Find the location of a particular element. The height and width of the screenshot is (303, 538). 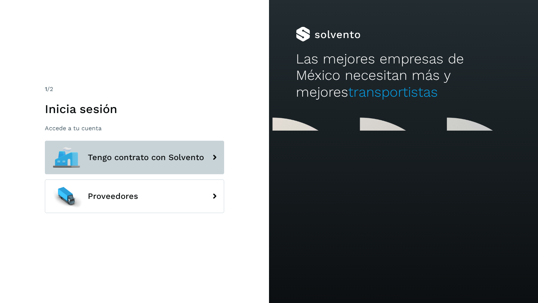

span: Tengo contrato con Solvento is located at coordinates (146, 158).